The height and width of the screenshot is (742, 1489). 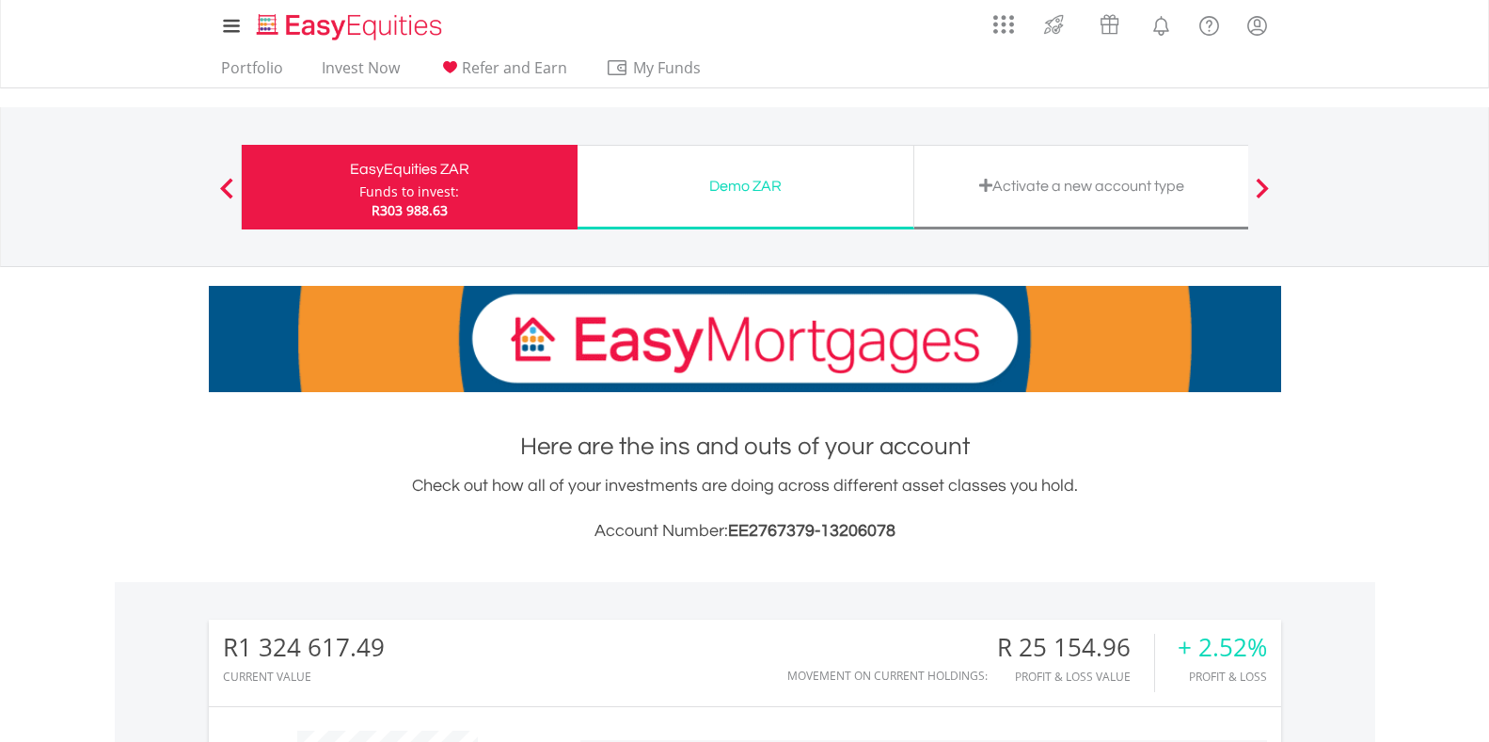 I want to click on span: EE2767379-13206078, so click(x=812, y=531).